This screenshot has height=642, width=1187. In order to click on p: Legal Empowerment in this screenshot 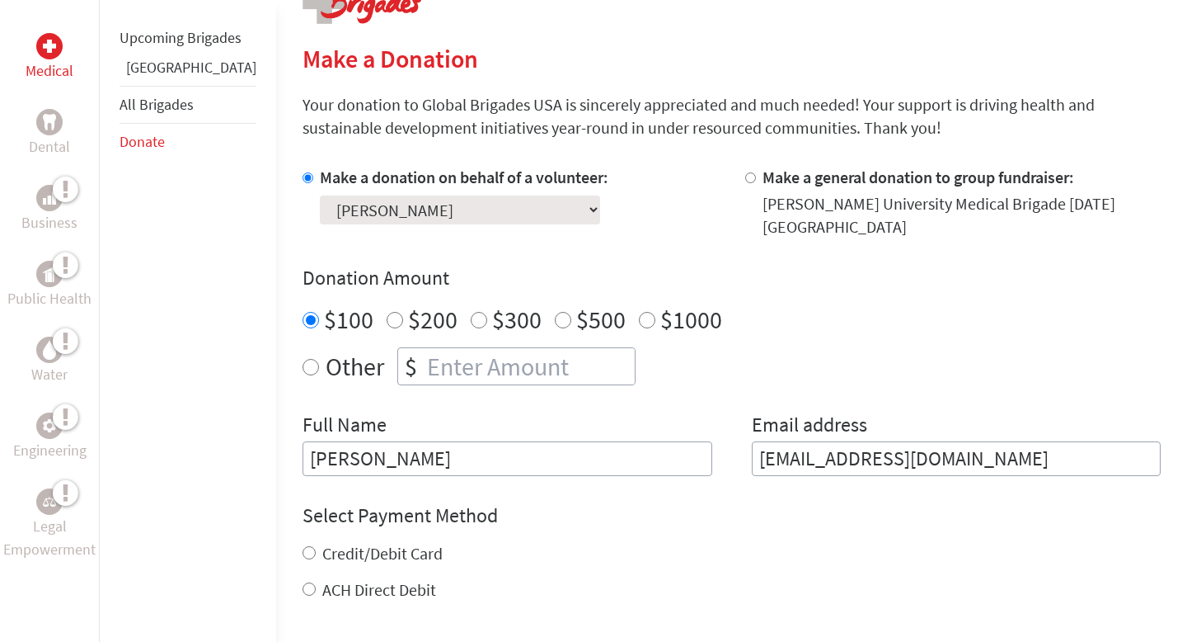, I will do `click(49, 538)`.